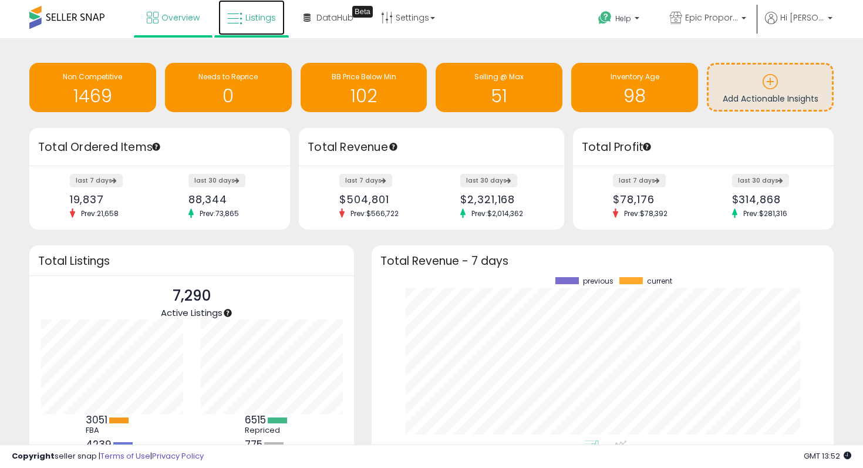 The image size is (863, 468). I want to click on h1: 98, so click(635, 96).